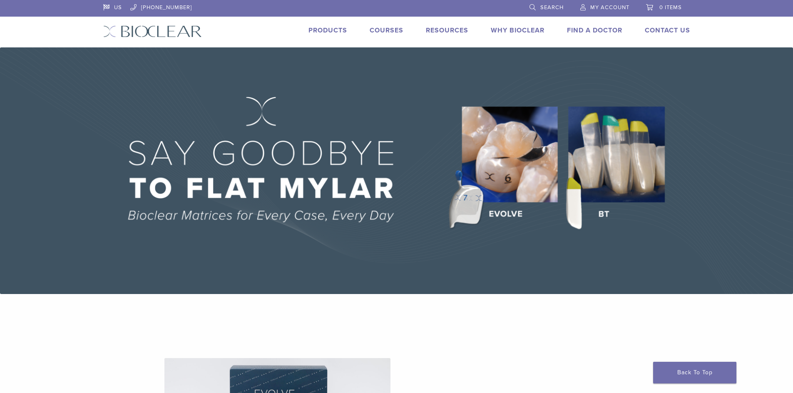 This screenshot has height=393, width=793. What do you see at coordinates (517, 30) in the screenshot?
I see `a: Why Bioclear` at bounding box center [517, 30].